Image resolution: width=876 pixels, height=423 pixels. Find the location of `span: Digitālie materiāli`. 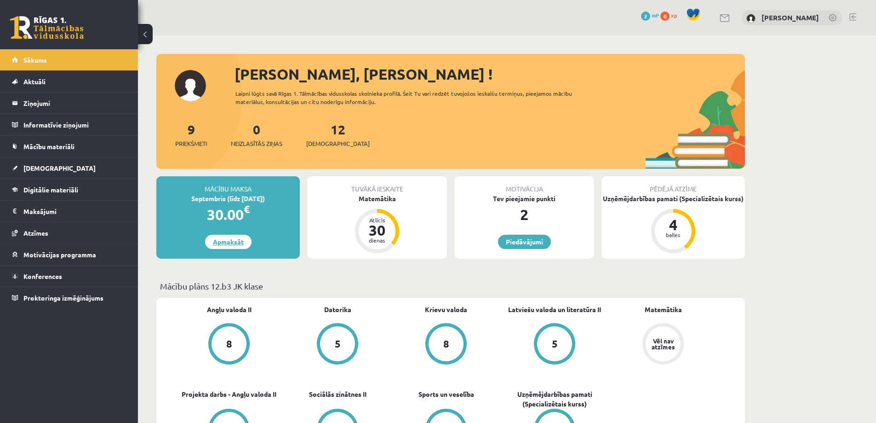

span: Digitālie materiāli is located at coordinates (51, 189).